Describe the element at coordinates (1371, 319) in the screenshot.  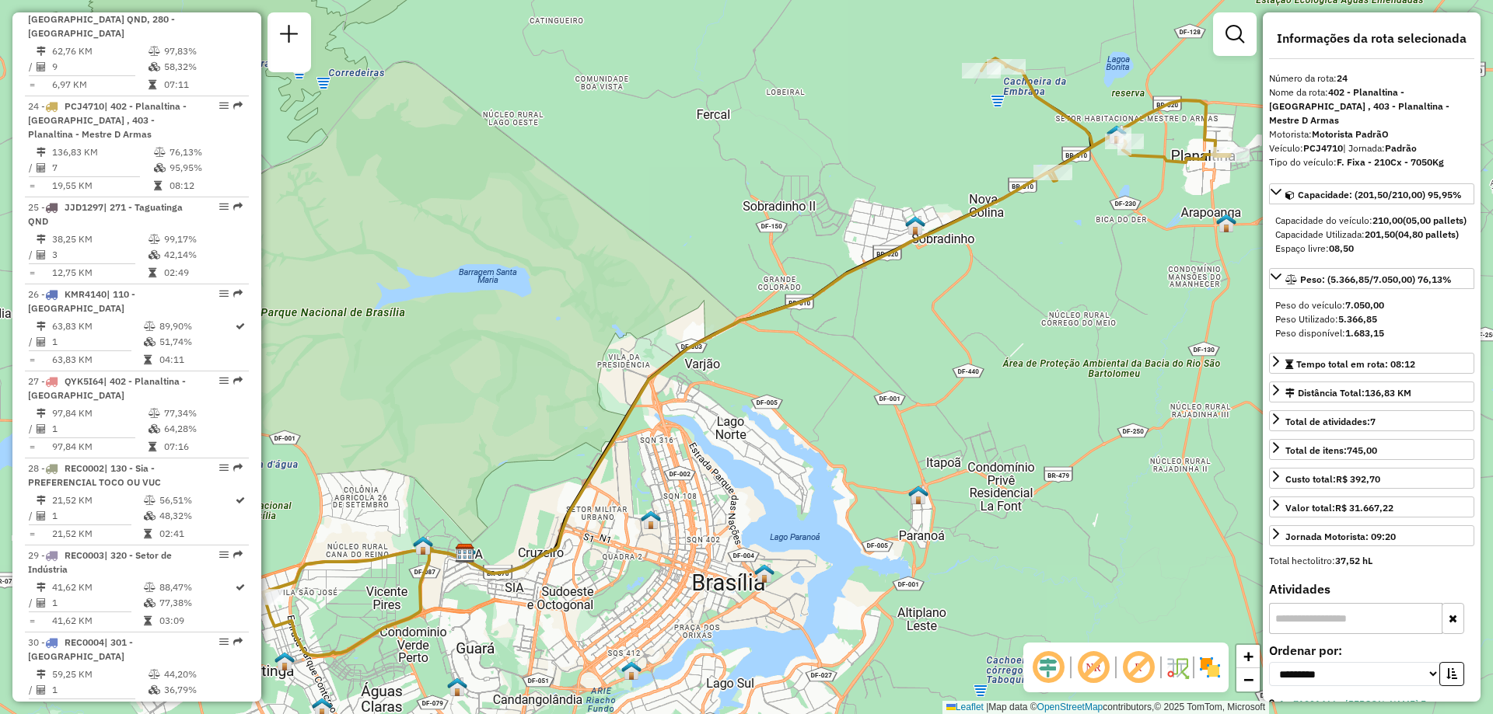
I see `div: Peso Utilizado:` at that location.